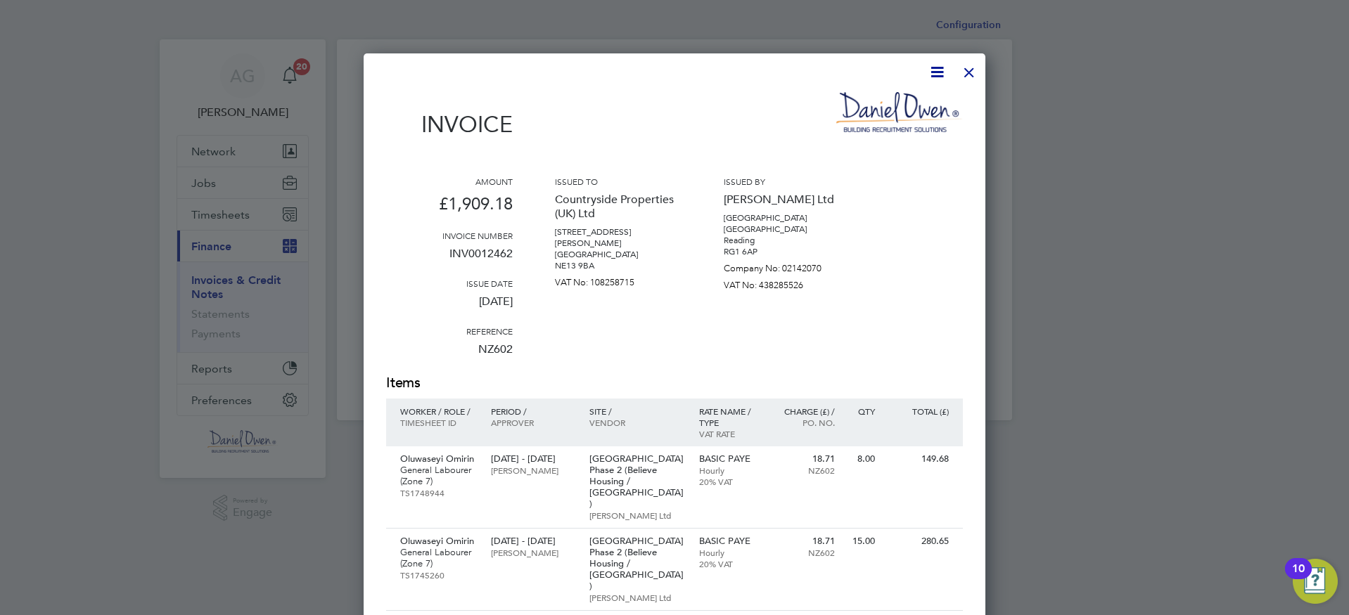  I want to click on h3: Issued to, so click(618, 181).